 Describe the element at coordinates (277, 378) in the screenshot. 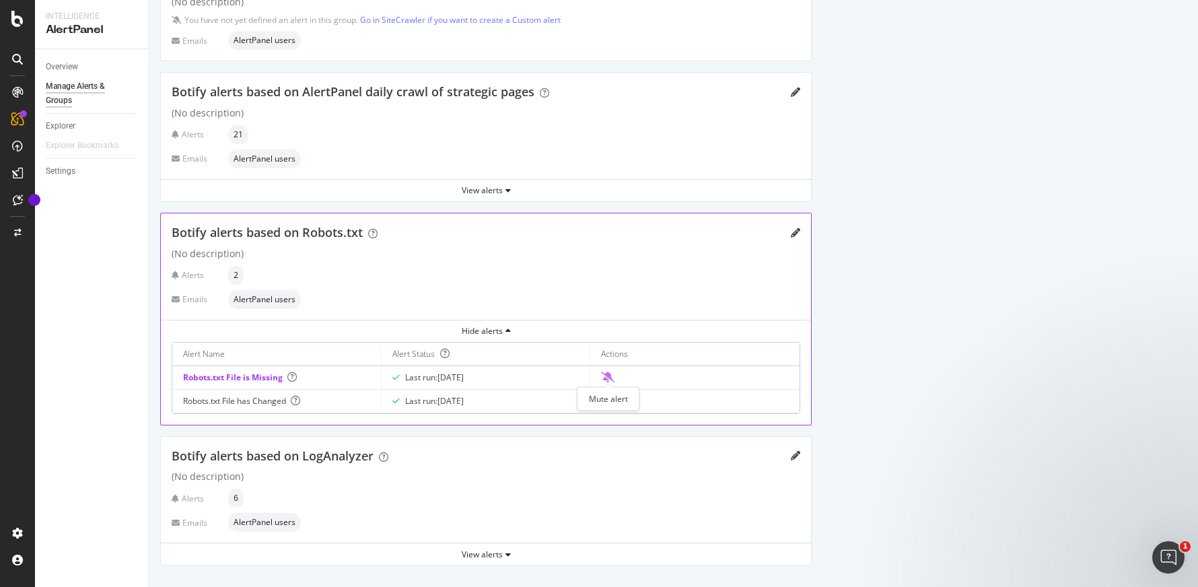

I see `div: Robots.txt File is Missing` at that location.